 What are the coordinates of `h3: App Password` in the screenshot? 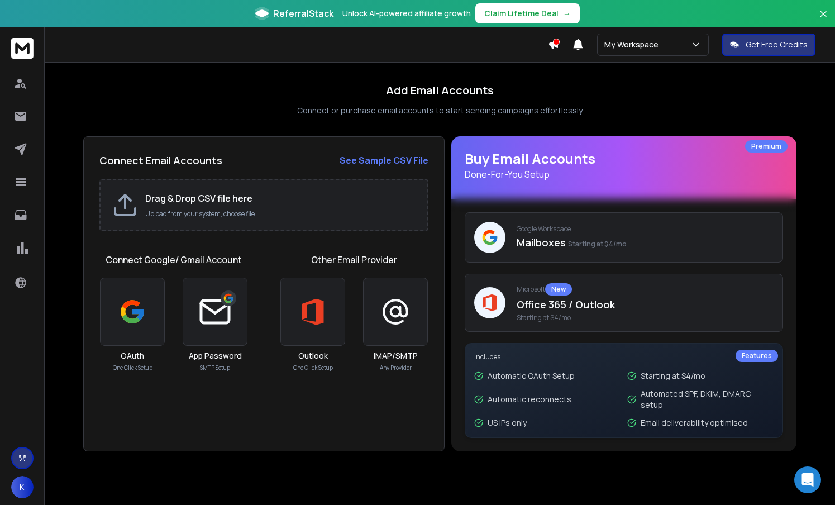 It's located at (215, 356).